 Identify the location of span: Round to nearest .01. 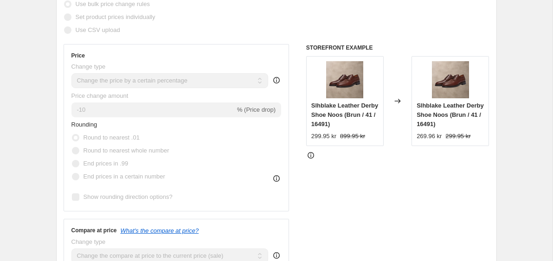
(111, 137).